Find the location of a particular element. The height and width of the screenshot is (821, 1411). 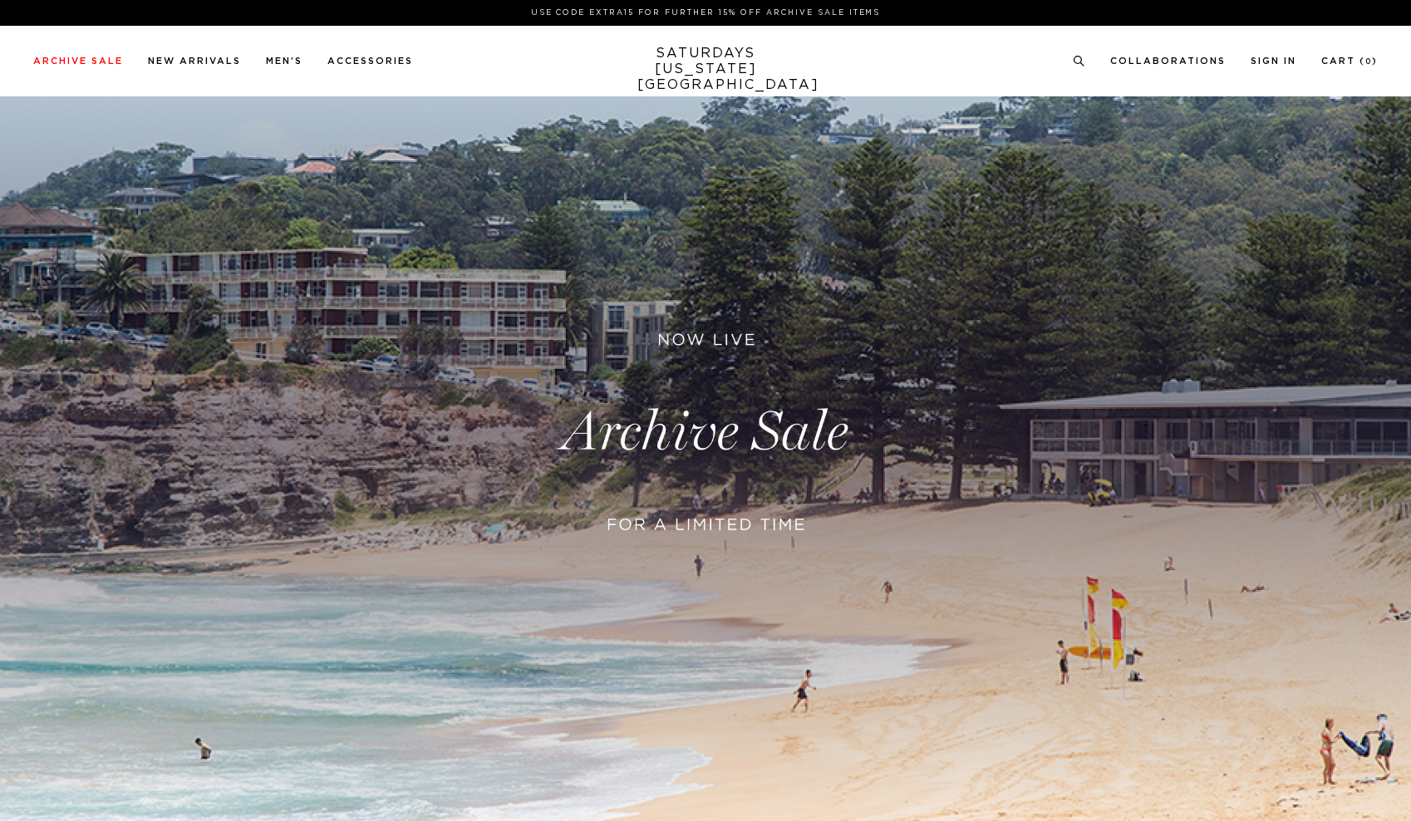

a: Collaborations is located at coordinates (1168, 61).